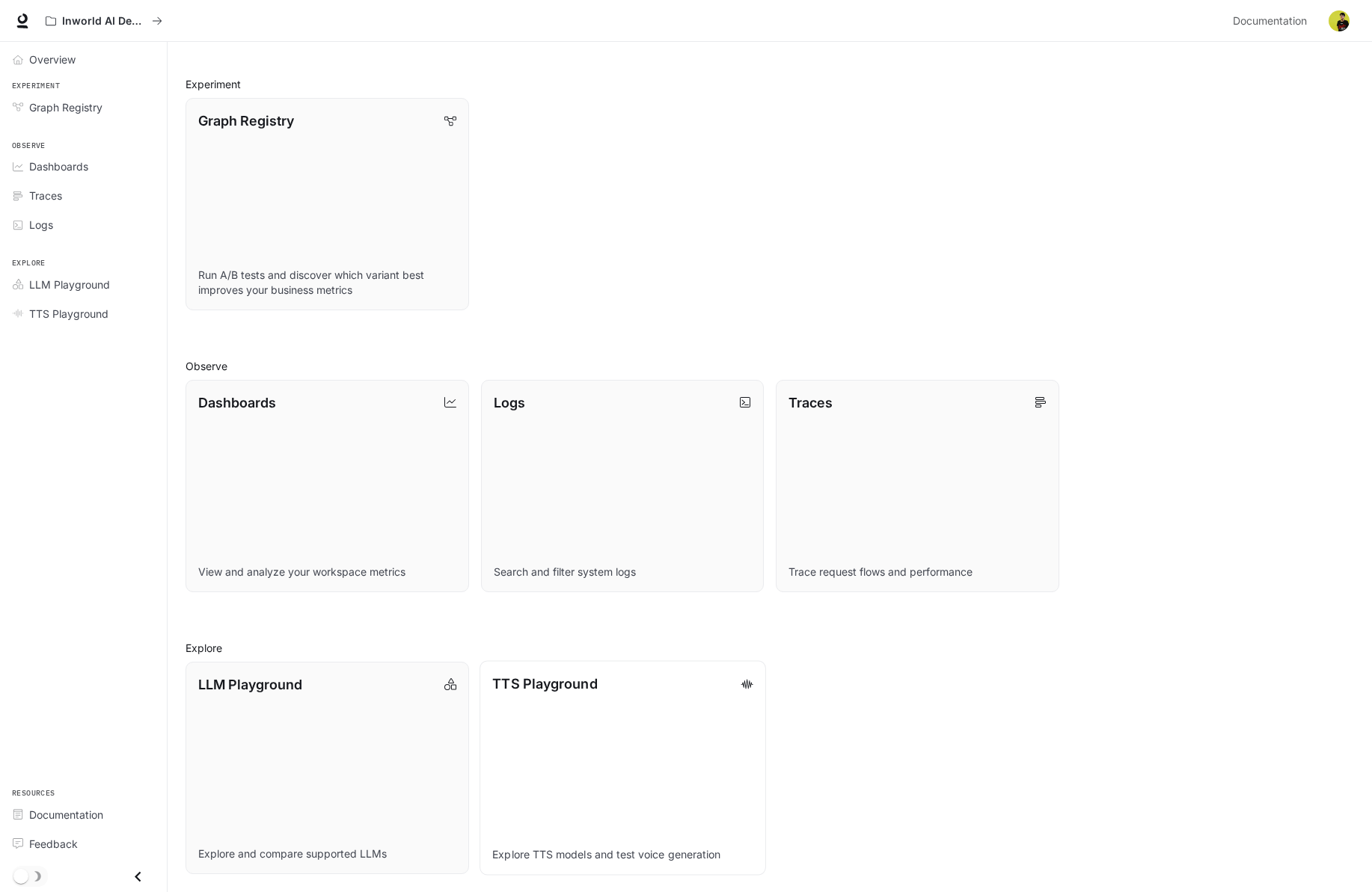  What do you see at coordinates (327, 204) in the screenshot?
I see `a: Graph RegistryRun A/B tests and discover which variant best improves your business metrics` at bounding box center [327, 204].